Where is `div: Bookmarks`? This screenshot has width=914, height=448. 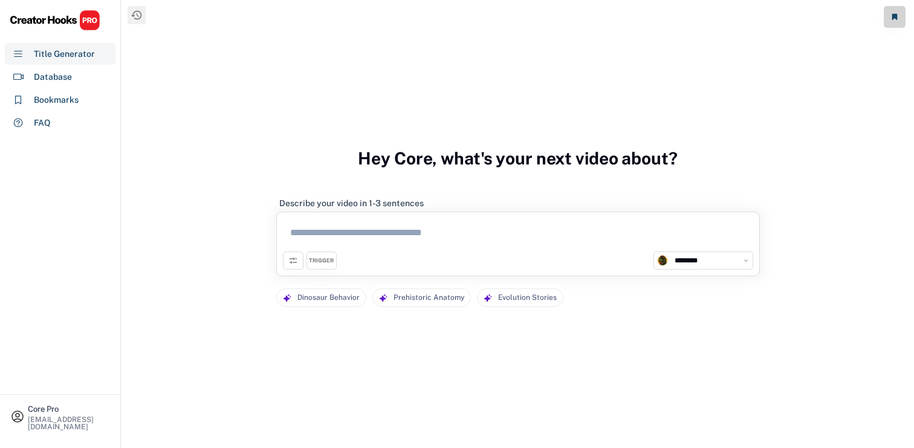 div: Bookmarks is located at coordinates (56, 100).